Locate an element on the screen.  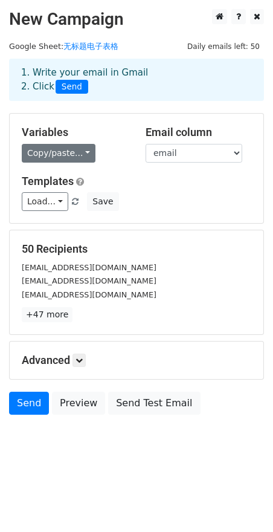
div: 1. Write your email in Gmail 2. Click is located at coordinates (137, 80).